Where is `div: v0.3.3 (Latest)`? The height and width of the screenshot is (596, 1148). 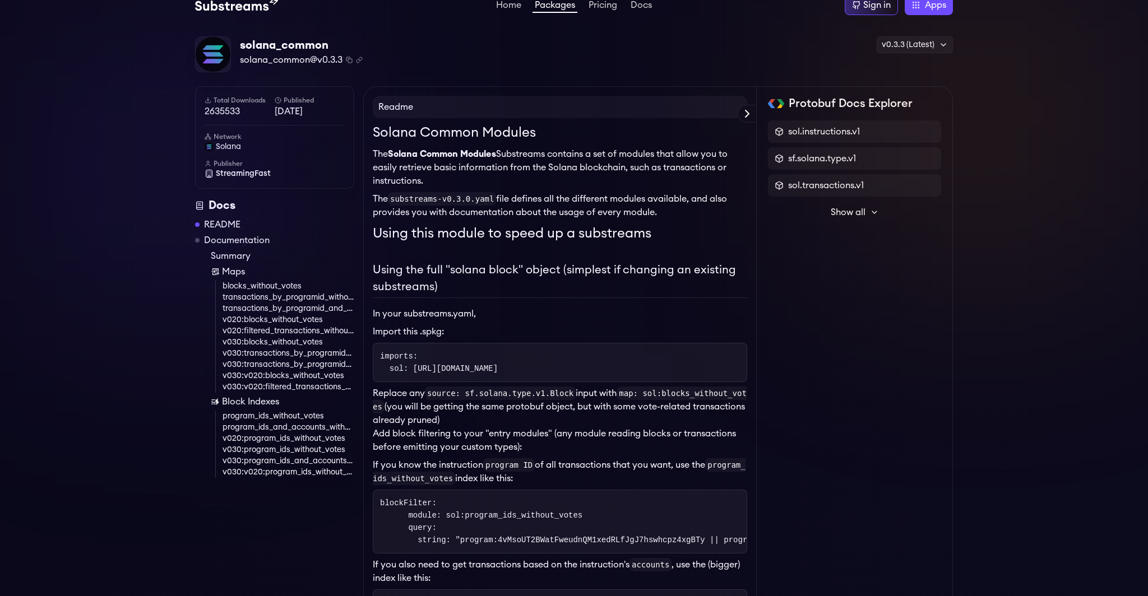 div: v0.3.3 (Latest) is located at coordinates (915, 45).